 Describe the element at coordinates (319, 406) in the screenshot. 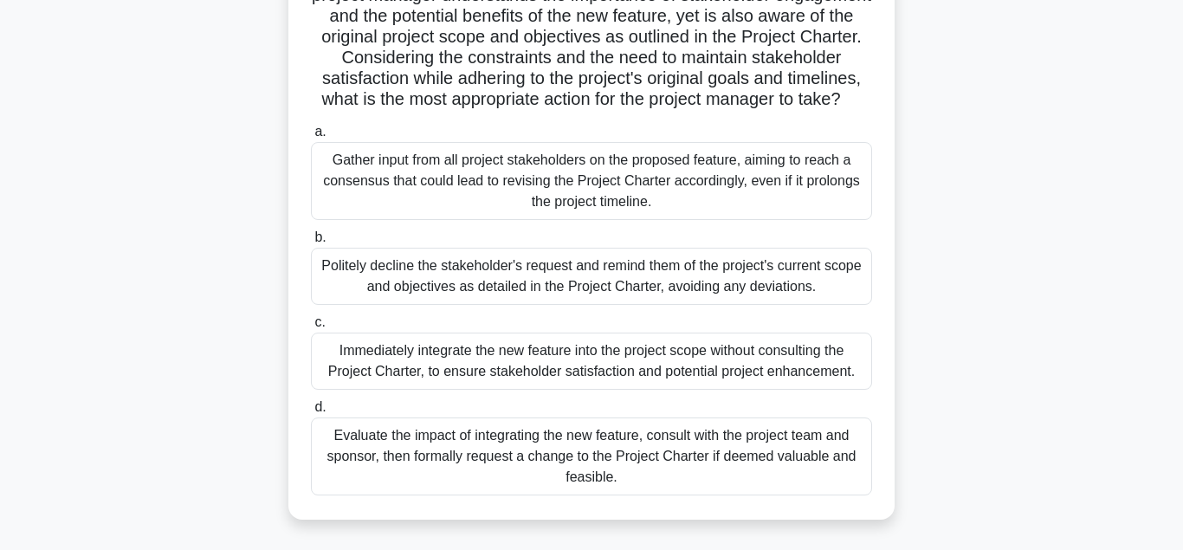

I see `span: d.` at that location.